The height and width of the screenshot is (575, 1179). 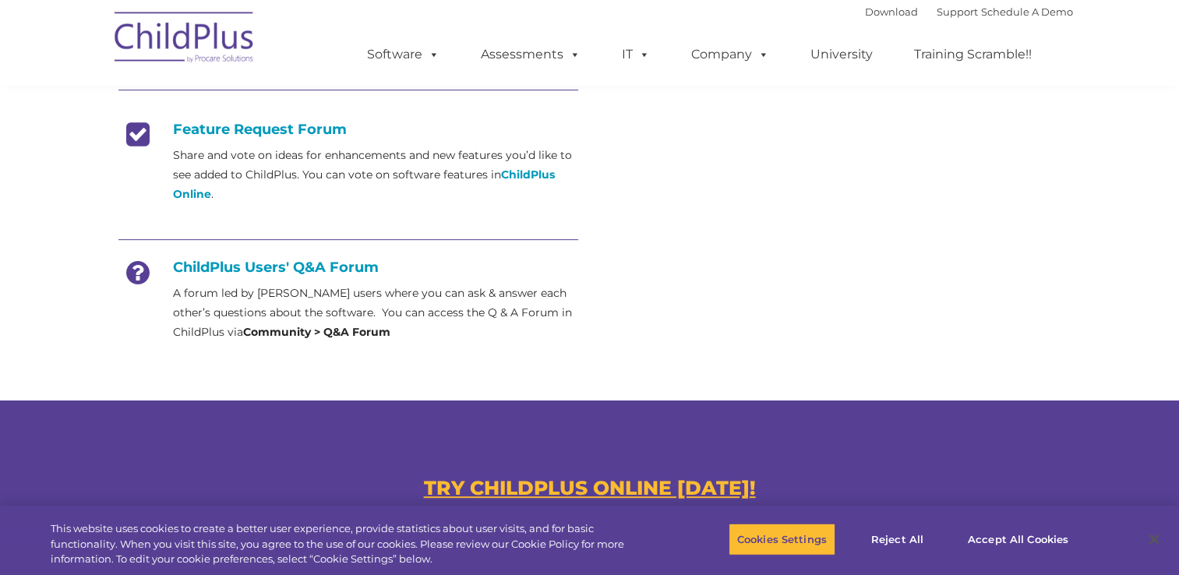 I want to click on a: Assessments, so click(x=531, y=55).